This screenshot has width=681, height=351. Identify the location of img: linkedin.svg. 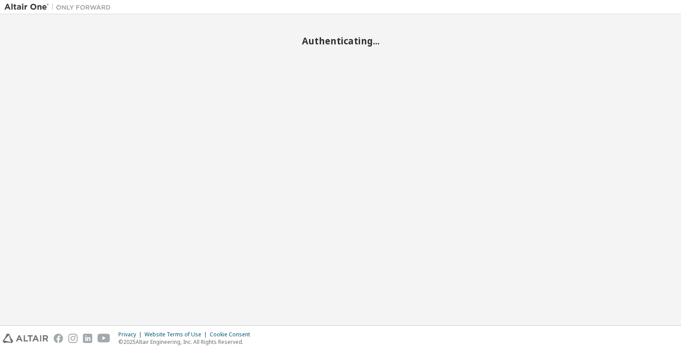
(87, 338).